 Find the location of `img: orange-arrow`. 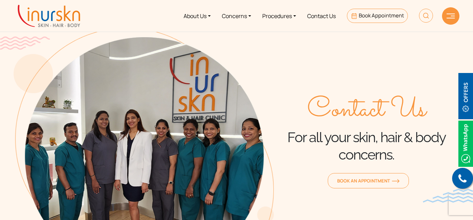

img: orange-arrow is located at coordinates (396, 181).